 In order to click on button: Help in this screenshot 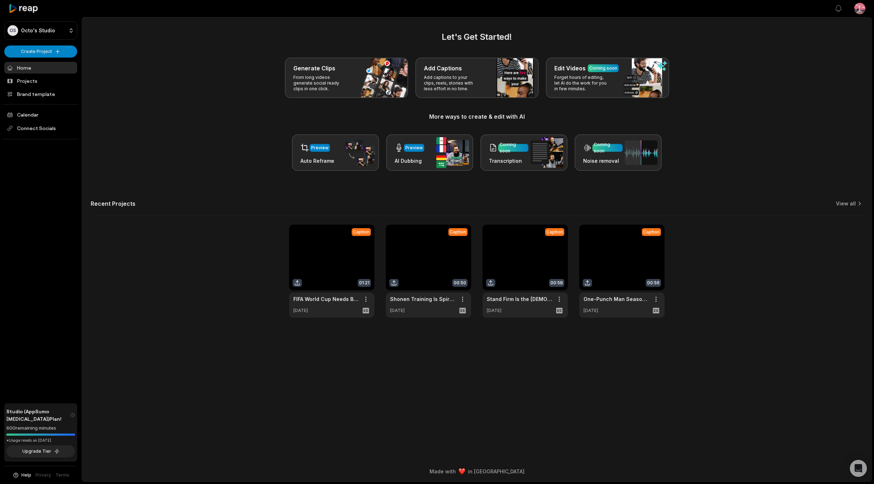, I will do `click(22, 476)`.